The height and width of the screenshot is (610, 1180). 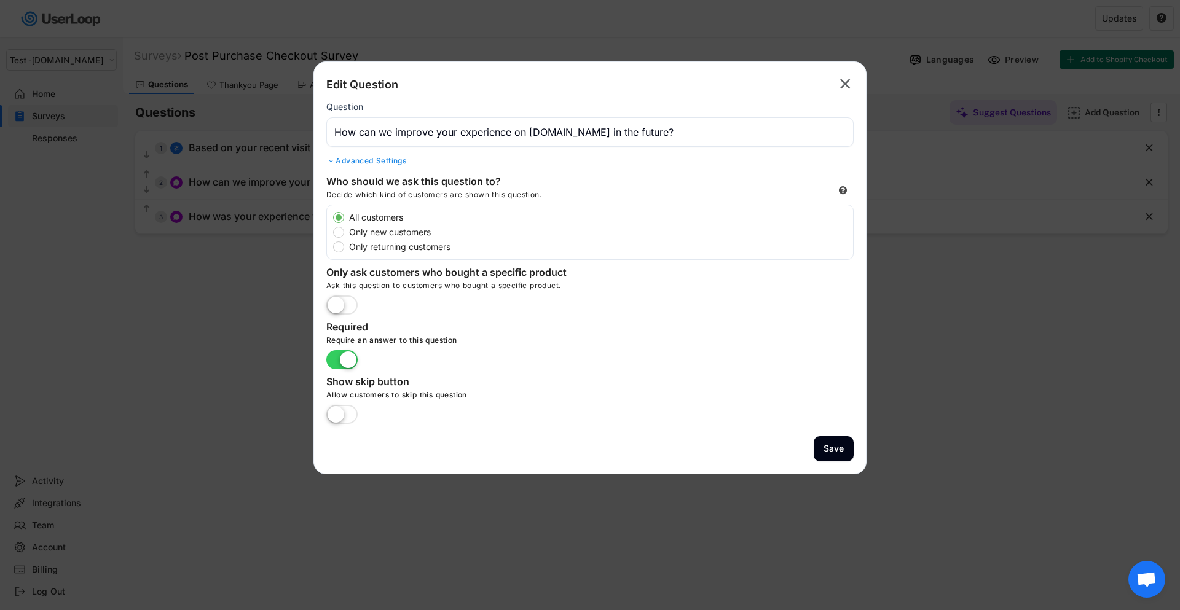 What do you see at coordinates (362, 85) in the screenshot?
I see `div: Edit Question` at bounding box center [362, 85].